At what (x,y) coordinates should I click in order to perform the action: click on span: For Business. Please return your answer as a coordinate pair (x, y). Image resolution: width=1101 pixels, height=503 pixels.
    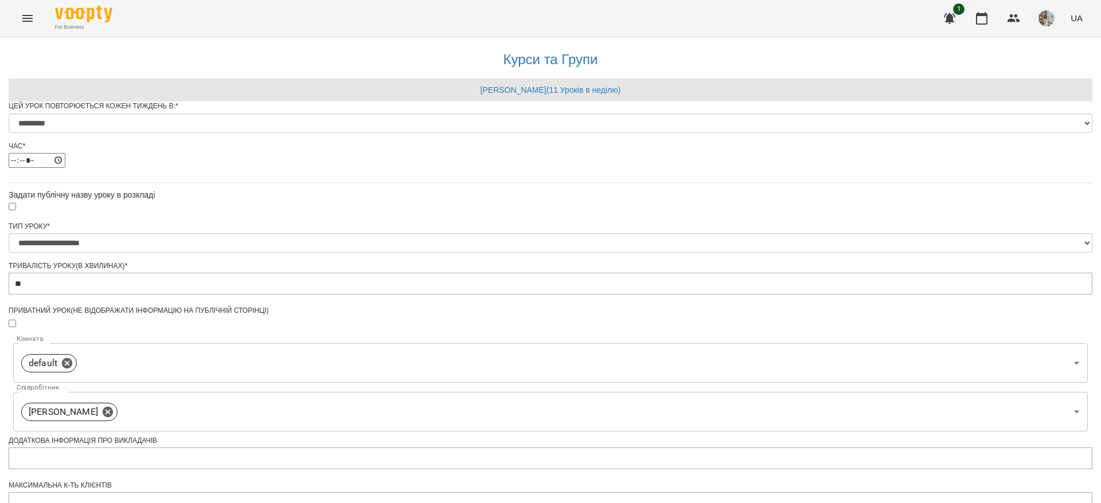
    Looking at the image, I should click on (84, 27).